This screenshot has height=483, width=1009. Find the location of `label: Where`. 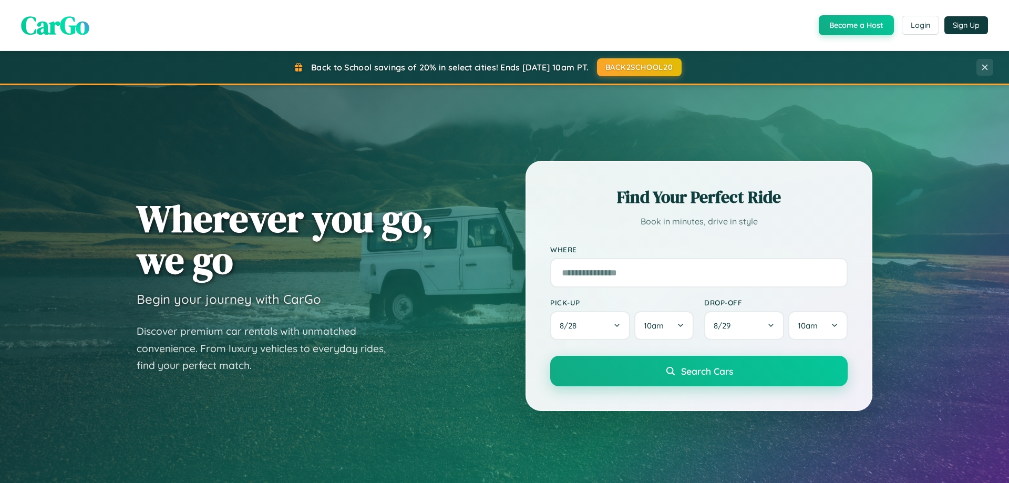

label: Where is located at coordinates (699, 249).